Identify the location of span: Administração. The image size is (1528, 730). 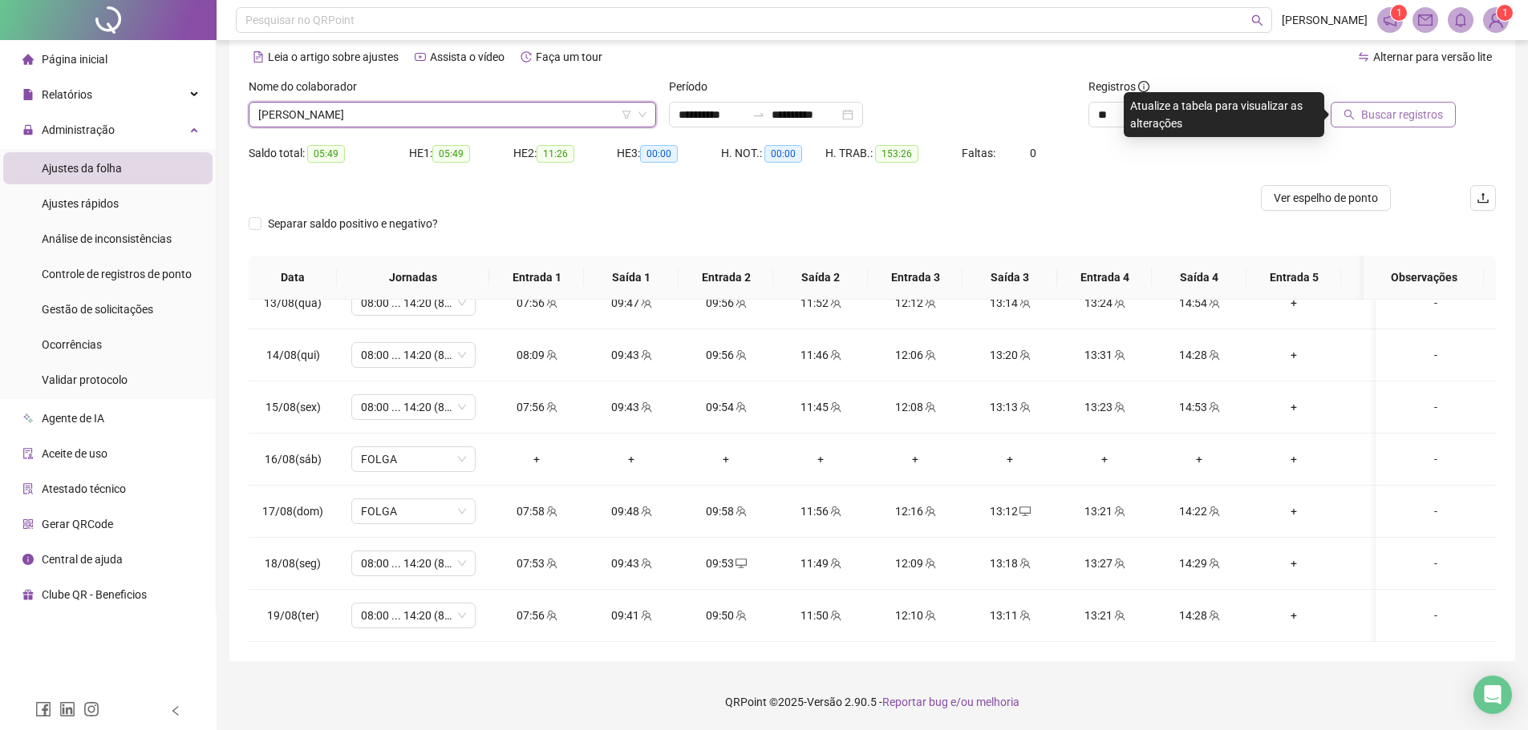
(78, 130).